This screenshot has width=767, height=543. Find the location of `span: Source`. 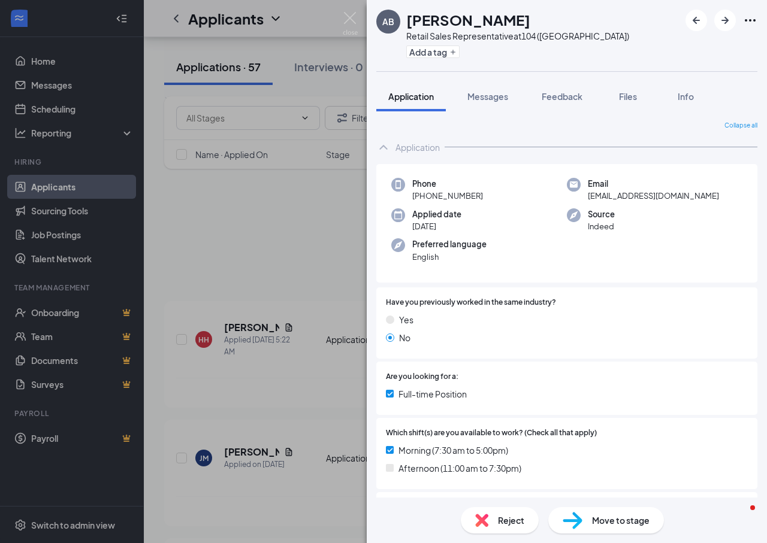

span: Source is located at coordinates (601, 214).